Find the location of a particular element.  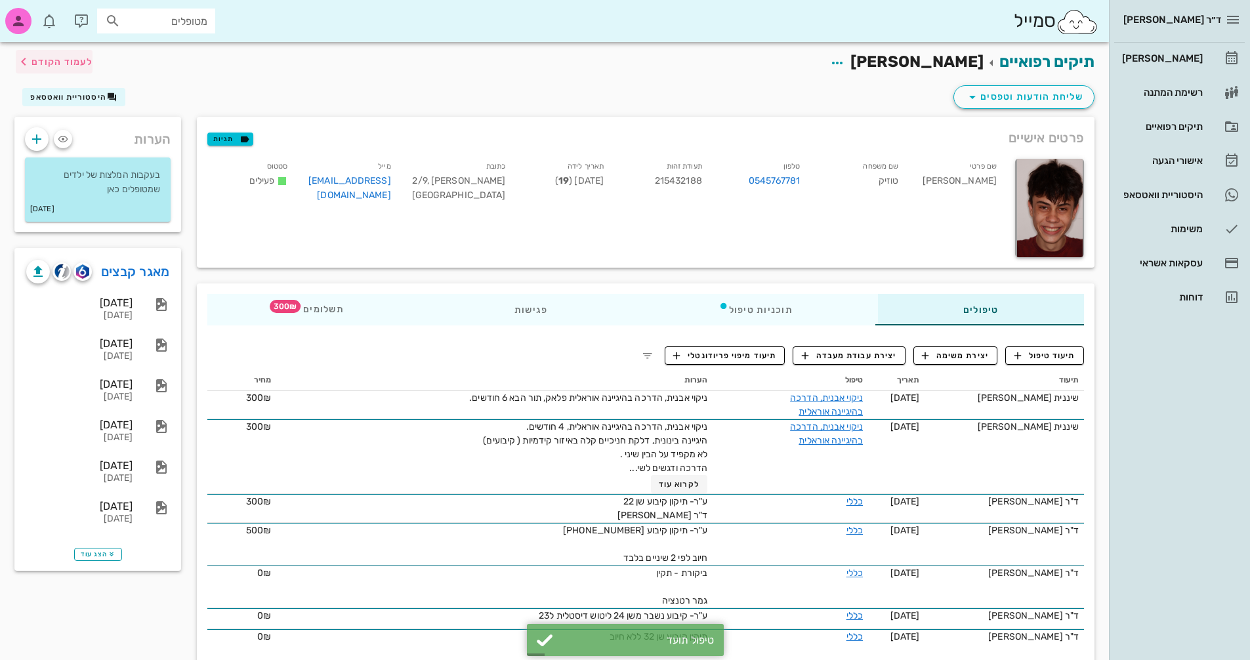

small: סטטוס is located at coordinates (278, 166).